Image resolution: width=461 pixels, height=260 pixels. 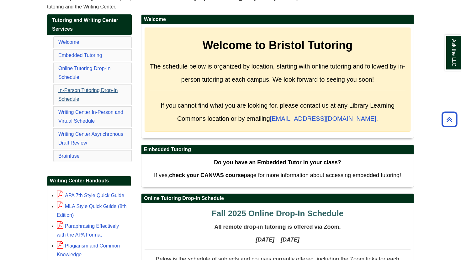 I want to click on strong: Welcome to Bristol Tutoring, so click(x=277, y=45).